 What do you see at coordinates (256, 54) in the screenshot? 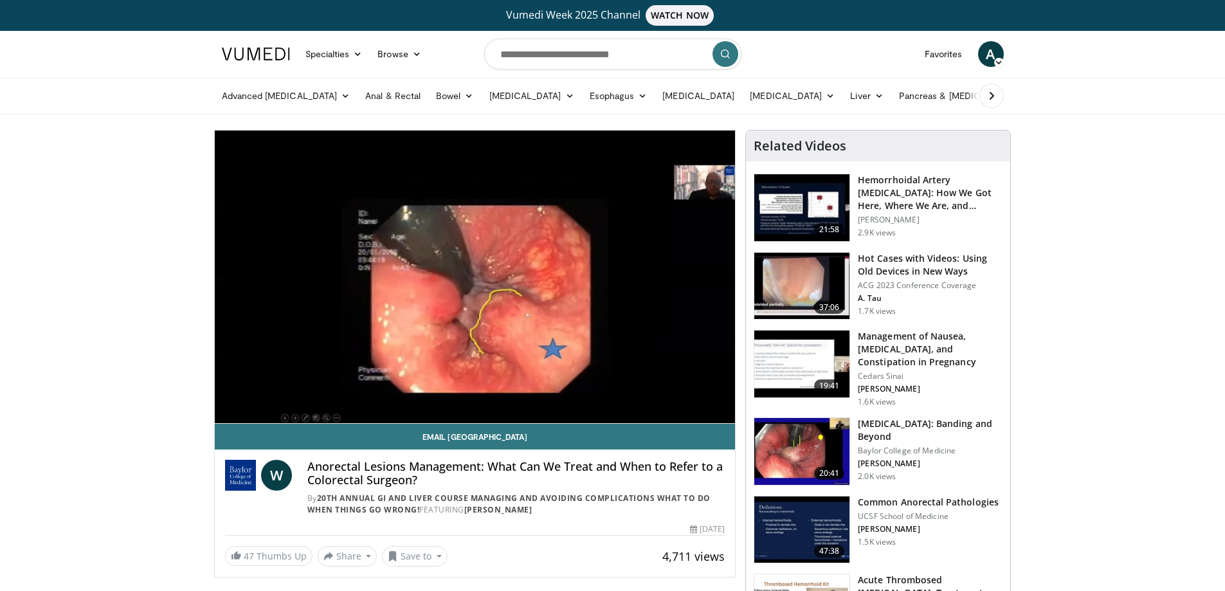
I see `img: VuMedi Logo` at bounding box center [256, 54].